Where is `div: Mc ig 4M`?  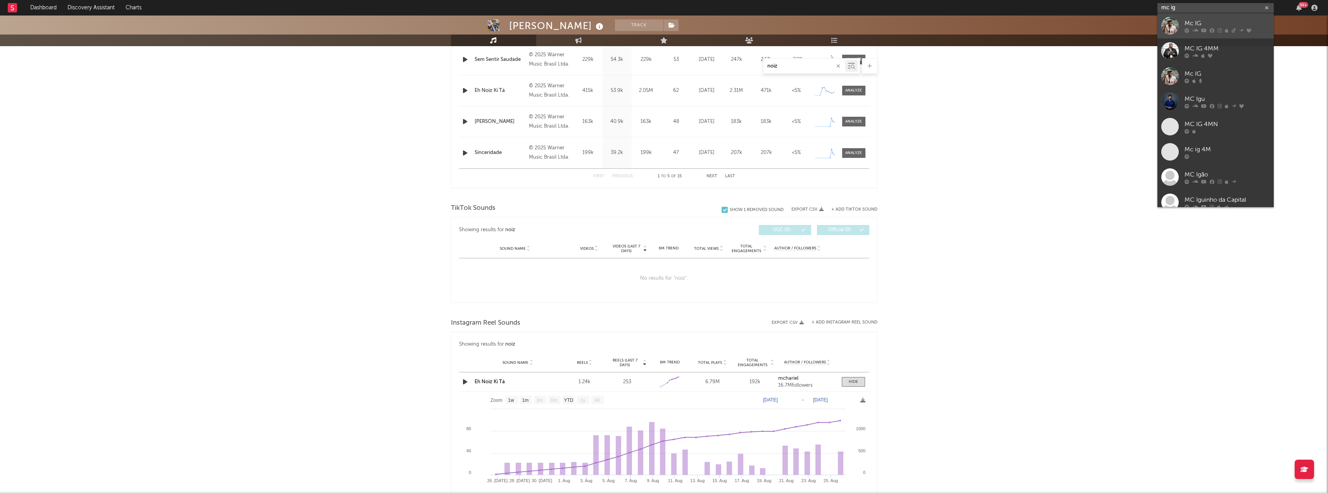 div: Mc ig 4M is located at coordinates (1228, 149).